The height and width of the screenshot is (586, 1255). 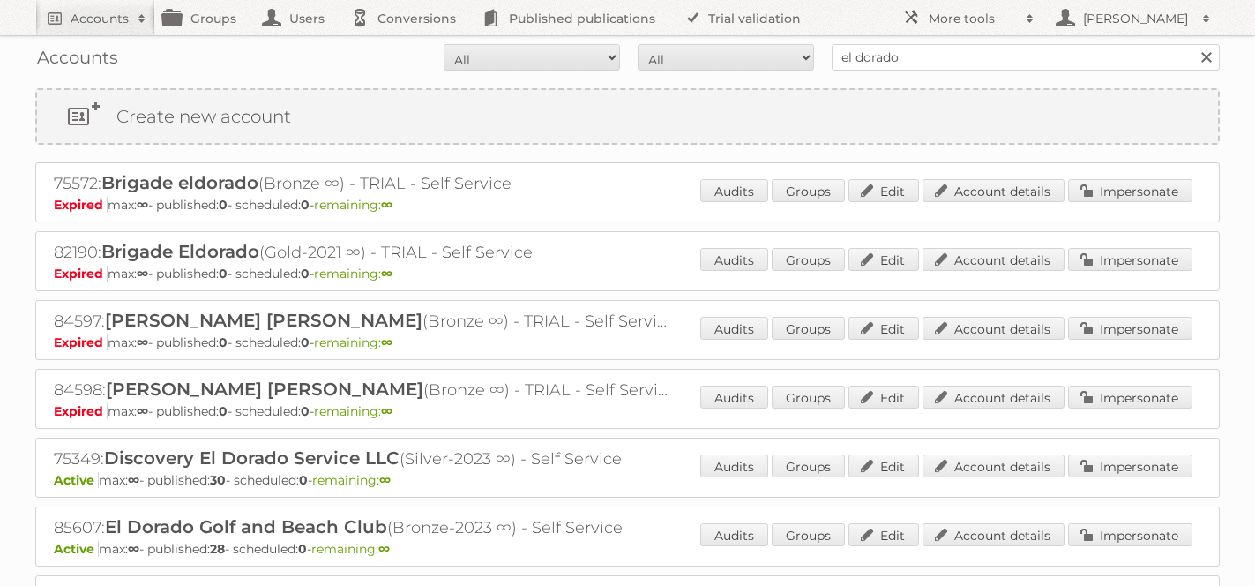 What do you see at coordinates (218, 480) in the screenshot?
I see `strong: 30` at bounding box center [218, 480].